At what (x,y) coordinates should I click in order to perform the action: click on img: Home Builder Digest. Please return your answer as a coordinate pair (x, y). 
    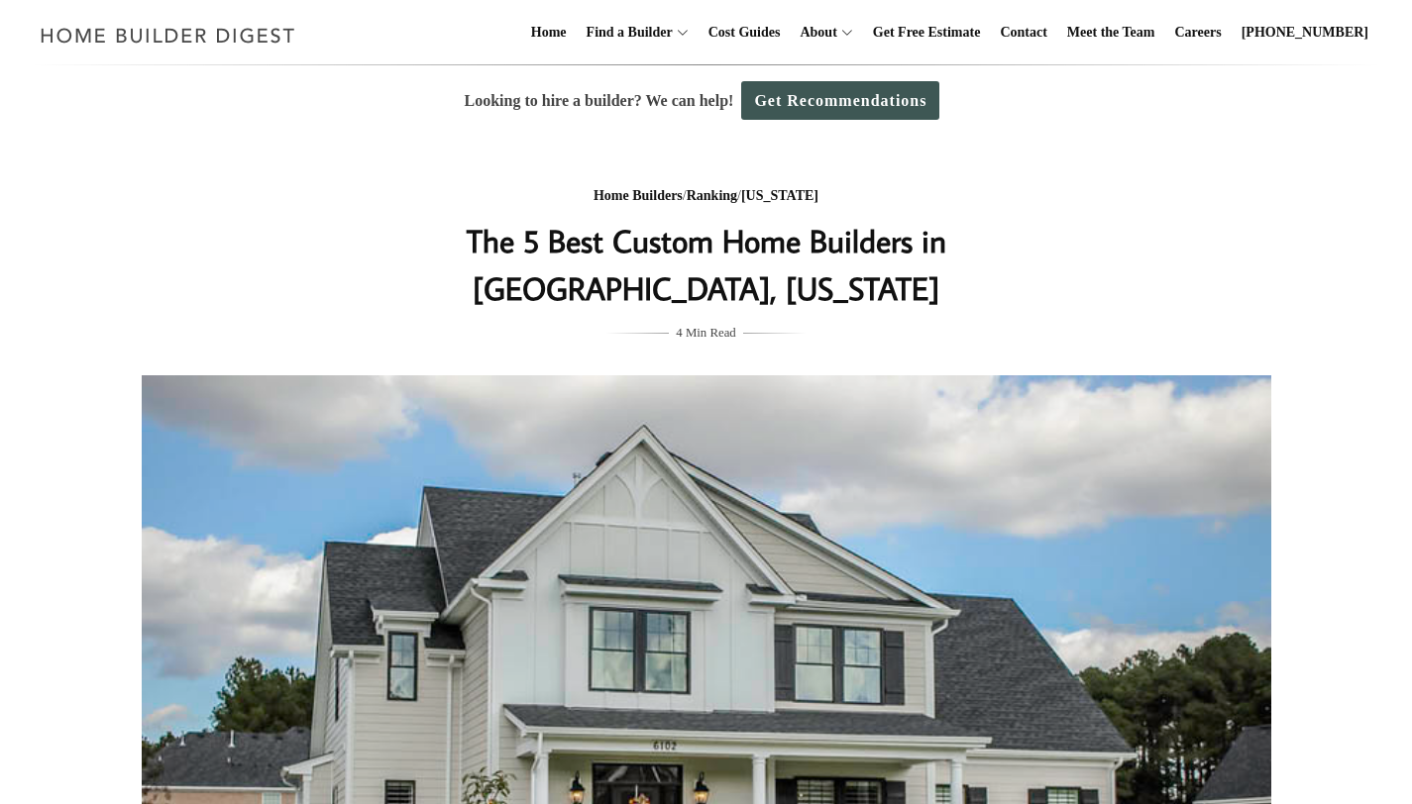
    Looking at the image, I should click on (167, 35).